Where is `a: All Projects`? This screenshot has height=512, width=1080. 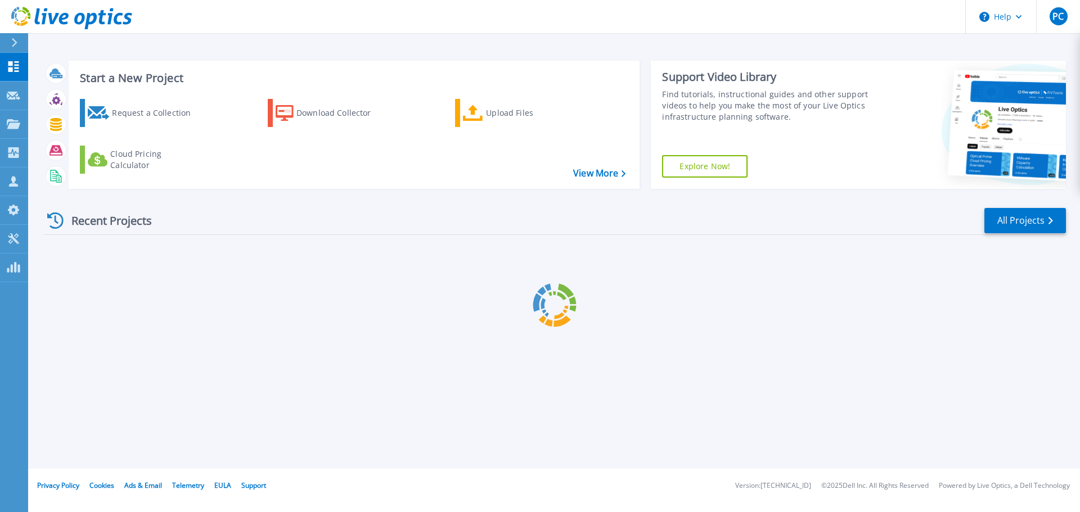 a: All Projects is located at coordinates (1025, 221).